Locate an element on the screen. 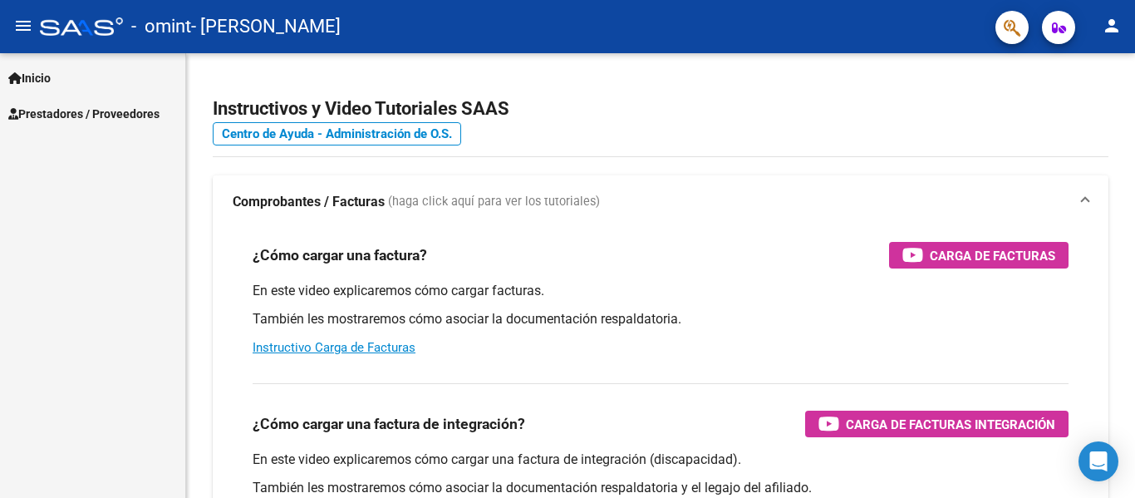  strong: Comprobantes / Facturas is located at coordinates (308, 202).